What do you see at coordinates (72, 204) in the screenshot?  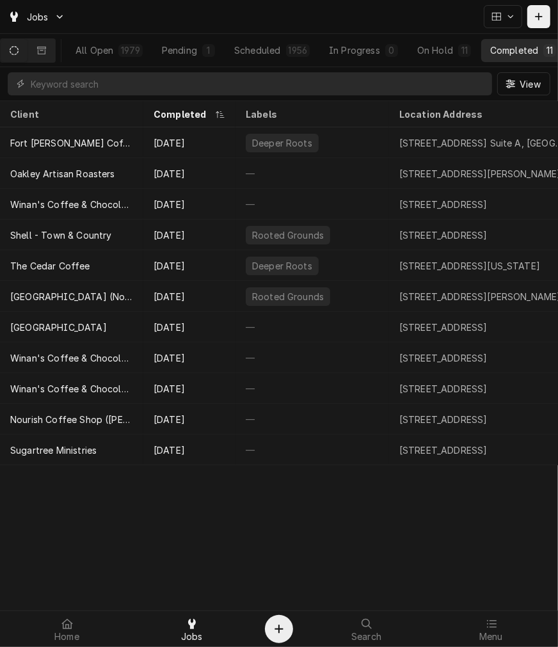 I see `div: Winan's Coffee & Chocolate (Piqua Factory Store)` at bounding box center [72, 204].